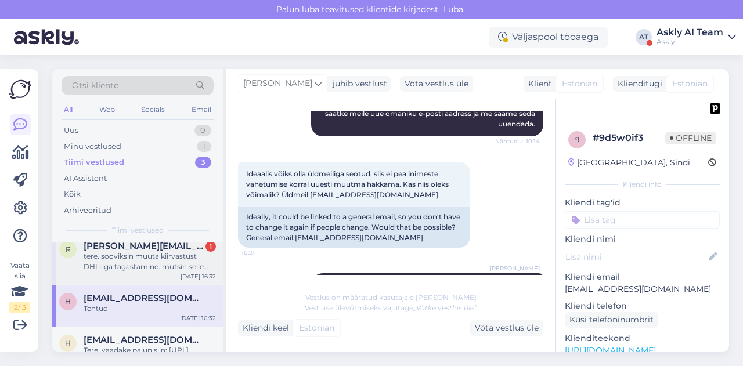 This screenshot has height=366, width=743. I want to click on div: AT, so click(644, 37).